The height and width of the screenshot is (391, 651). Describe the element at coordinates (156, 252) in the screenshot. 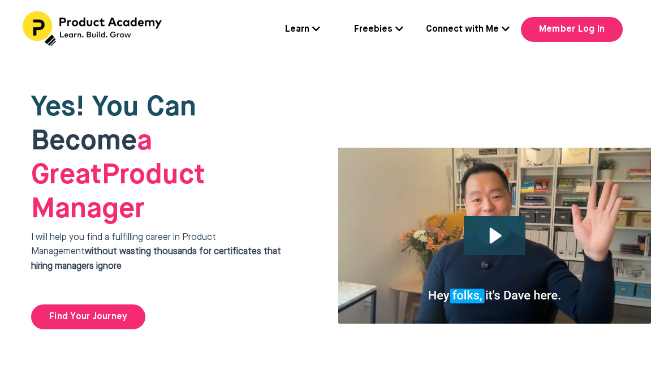

I see `span: I will help you find a fulfilling career in Product Management` at that location.